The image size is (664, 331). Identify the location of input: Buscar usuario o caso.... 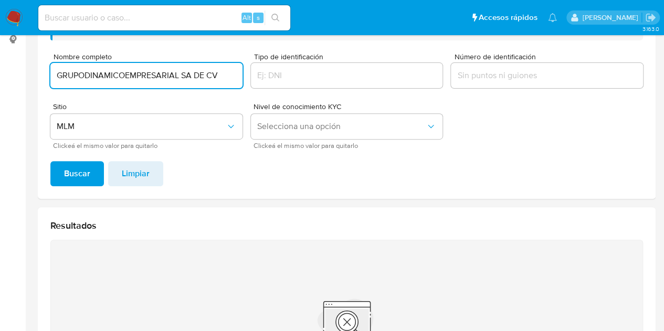
(164, 18).